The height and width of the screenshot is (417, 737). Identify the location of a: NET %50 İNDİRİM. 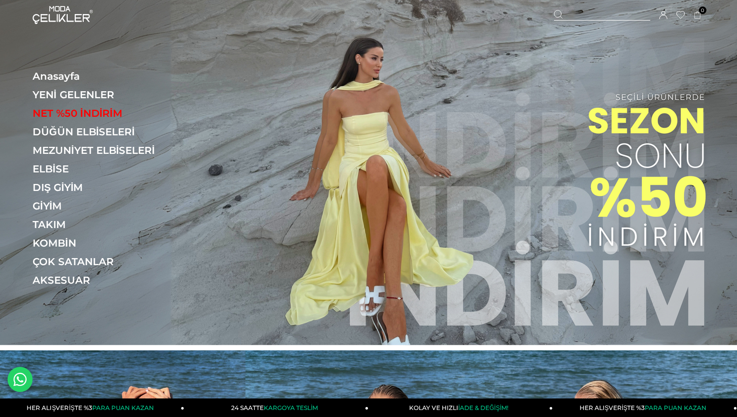
(101, 113).